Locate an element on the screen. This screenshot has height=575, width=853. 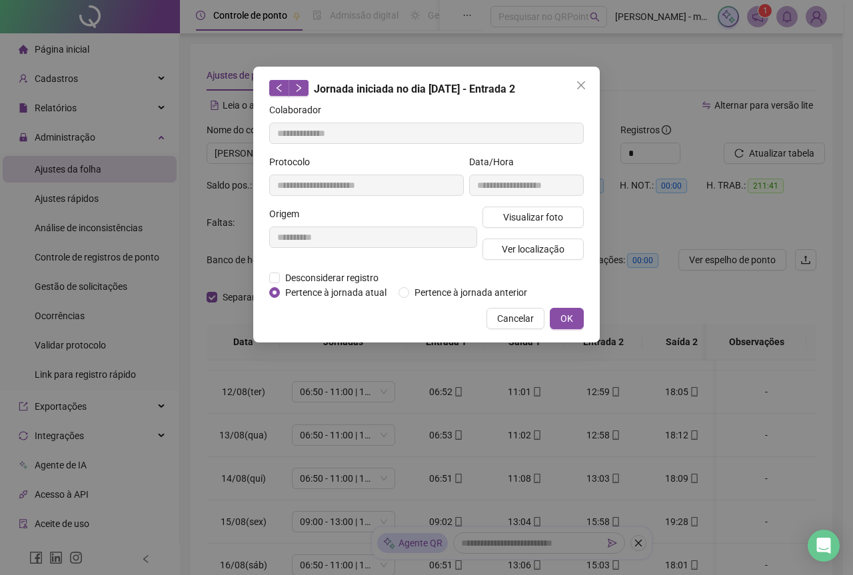
label: Colaborador is located at coordinates (299, 110).